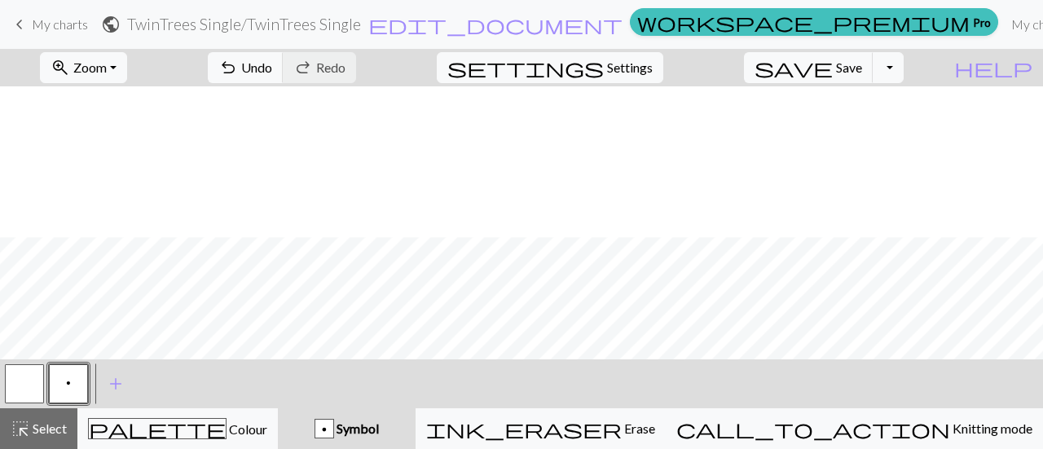  I want to click on button: Undo, so click(245, 68).